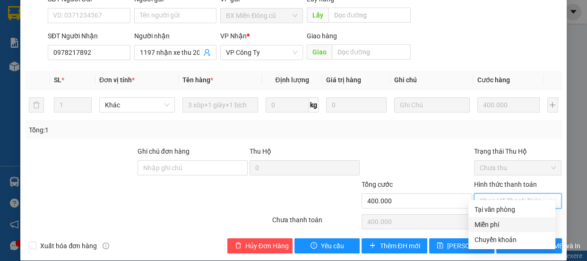  What do you see at coordinates (260, 246) in the screenshot?
I see `button: deleteHủy Đơn Hàng` at bounding box center [260, 246].